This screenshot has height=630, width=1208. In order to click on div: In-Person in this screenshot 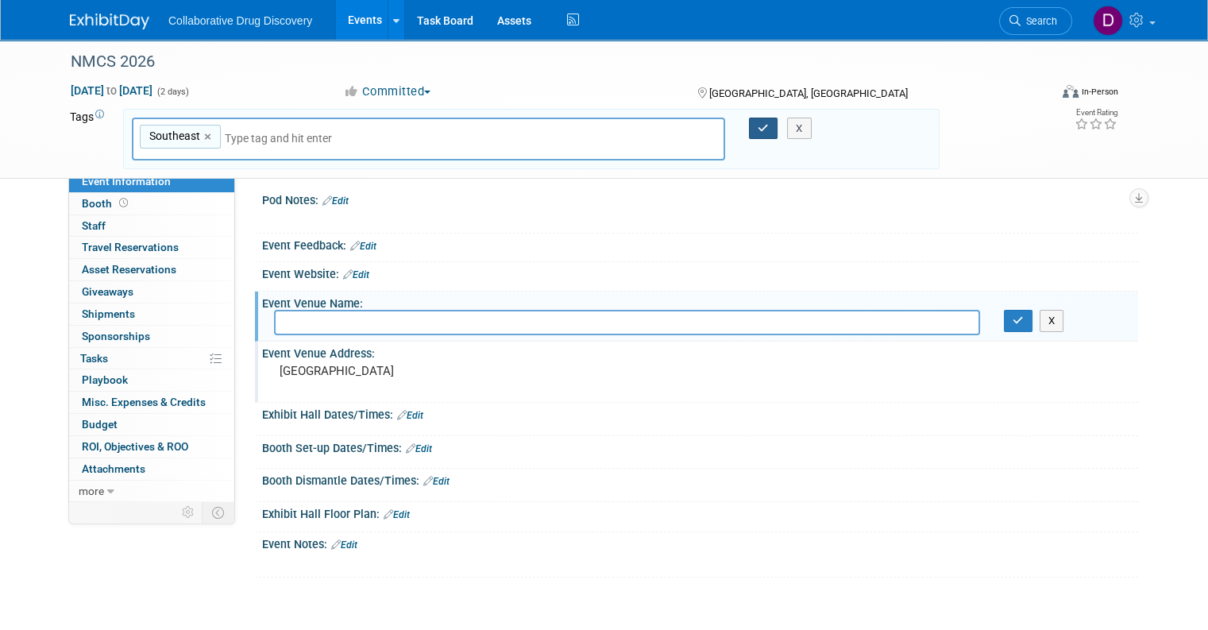, I will do `click(1099, 91)`.